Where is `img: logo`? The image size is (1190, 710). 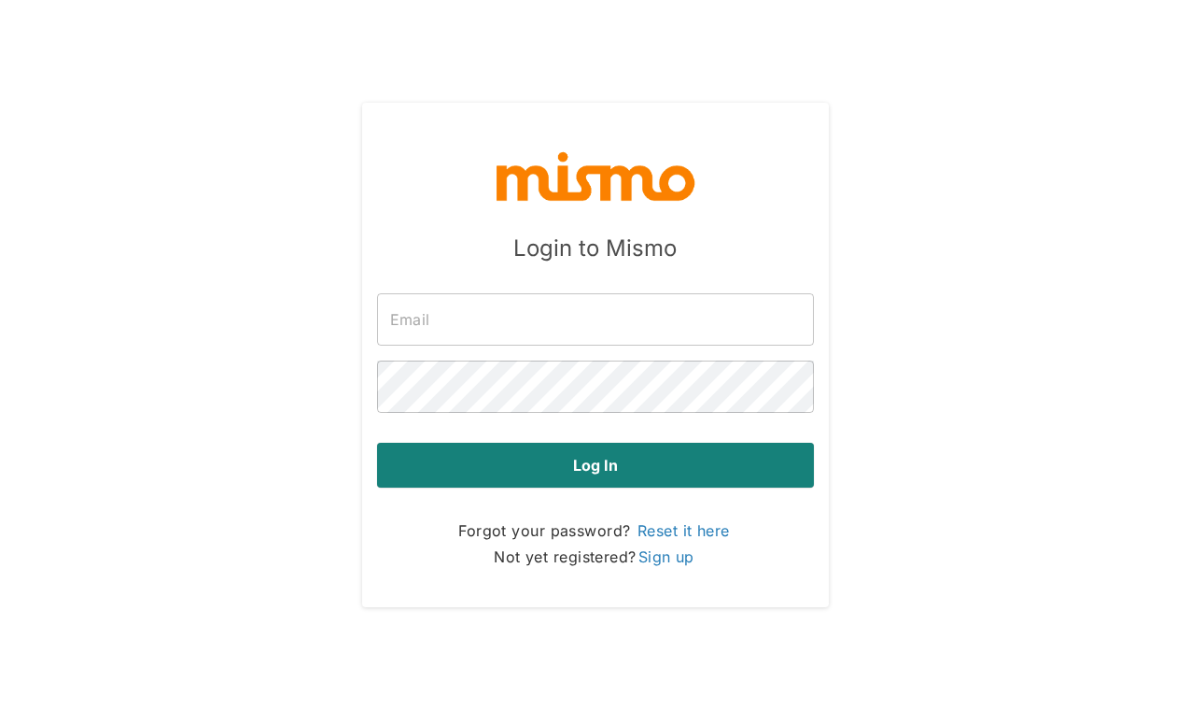
img: logo is located at coordinates (596, 176).